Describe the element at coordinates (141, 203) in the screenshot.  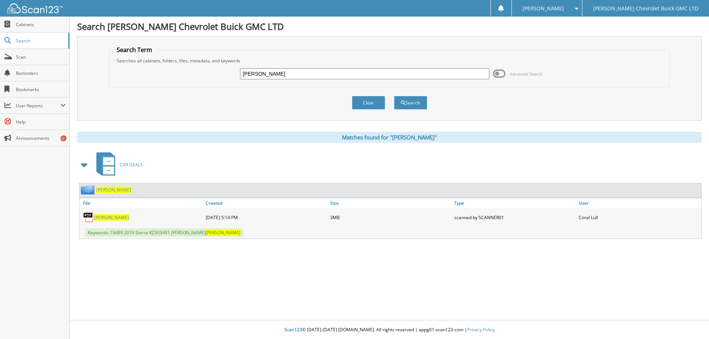
I see `a: File` at that location.